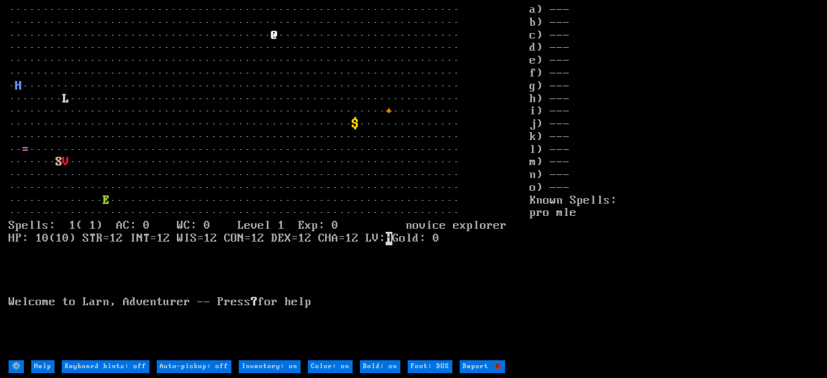 Image resolution: width=827 pixels, height=378 pixels. Describe the element at coordinates (59, 162) in the screenshot. I see `font: S` at that location.